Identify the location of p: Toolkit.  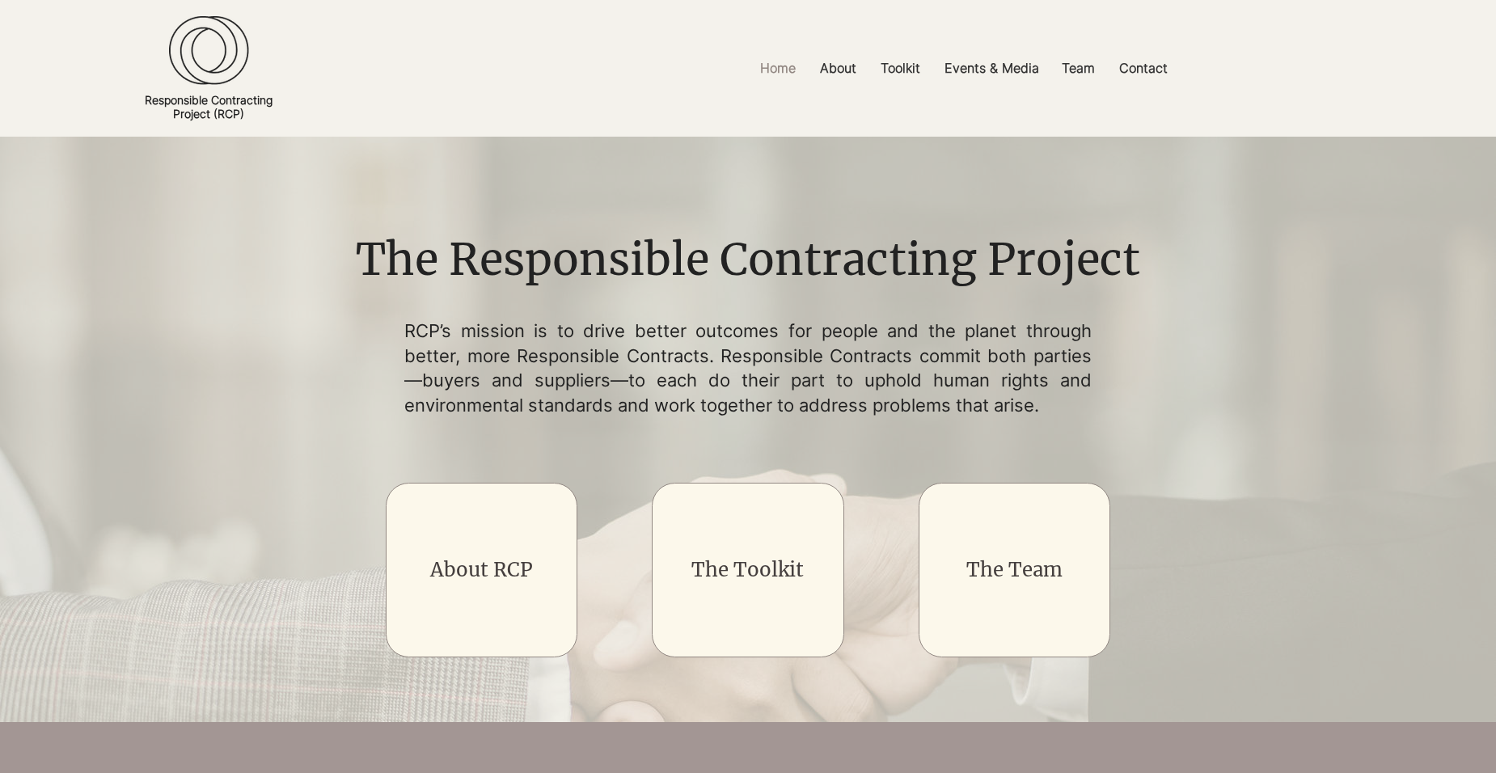
(900, 68).